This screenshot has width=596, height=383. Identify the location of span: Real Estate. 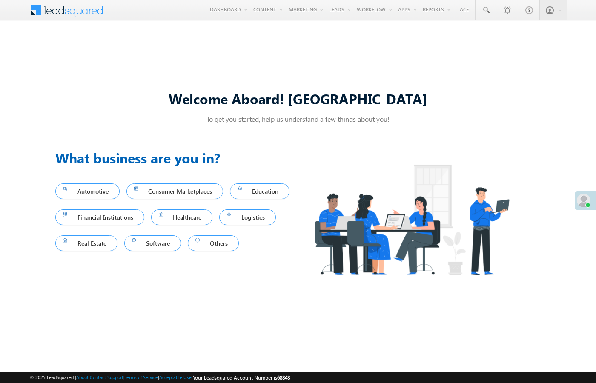
(86, 243).